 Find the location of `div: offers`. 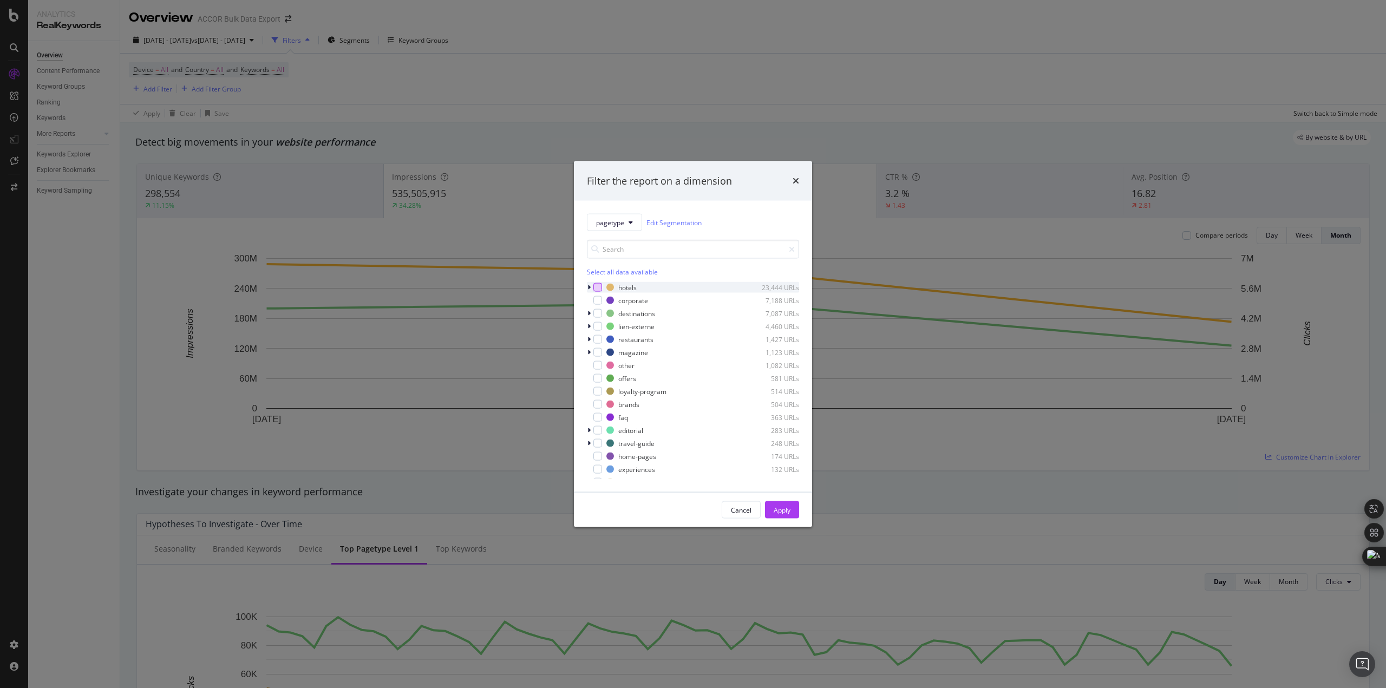

div: offers is located at coordinates (627, 378).